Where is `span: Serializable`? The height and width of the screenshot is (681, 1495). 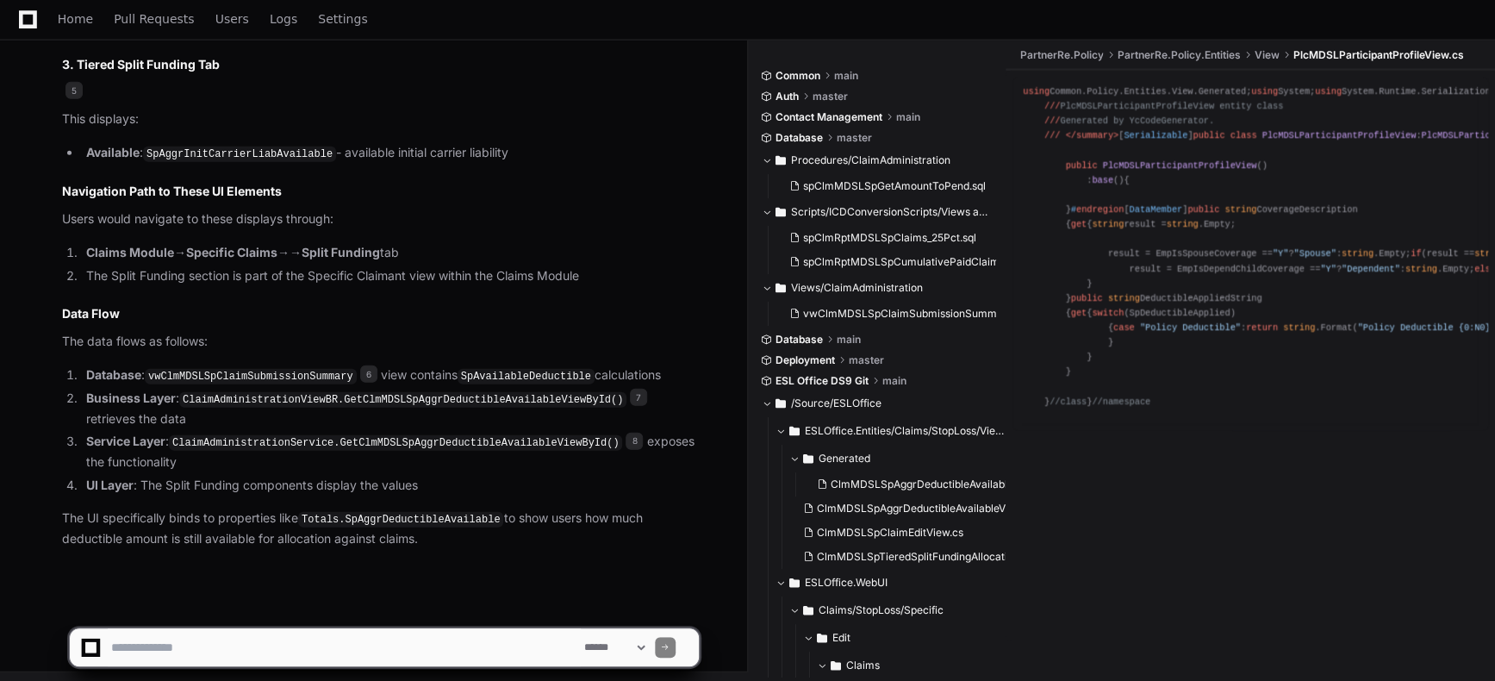
span: Serializable is located at coordinates (1155, 135).